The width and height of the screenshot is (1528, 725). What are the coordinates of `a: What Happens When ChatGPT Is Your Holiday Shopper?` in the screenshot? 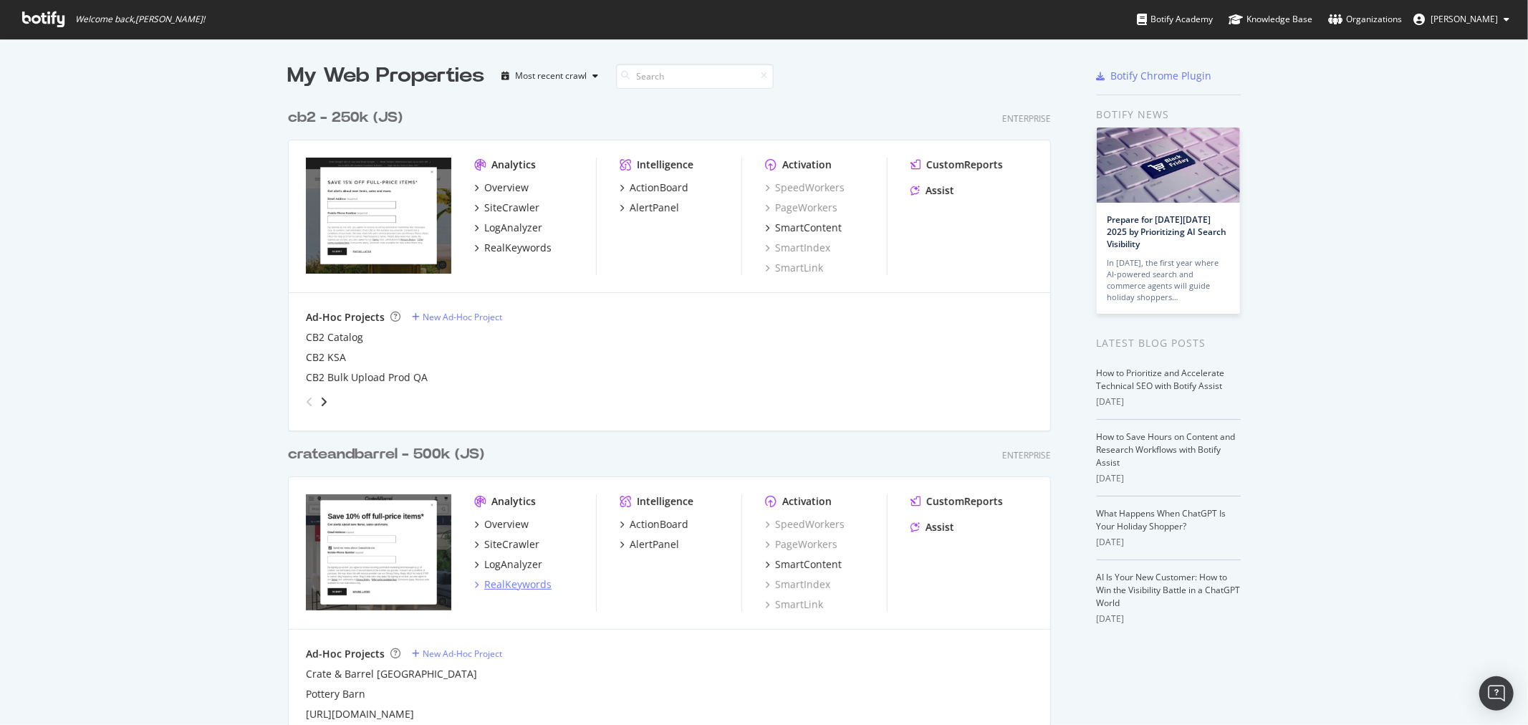 It's located at (1162, 519).